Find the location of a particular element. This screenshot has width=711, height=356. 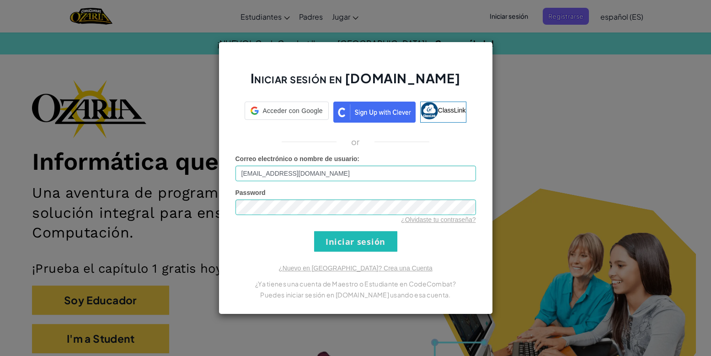

p: or is located at coordinates (355, 142).